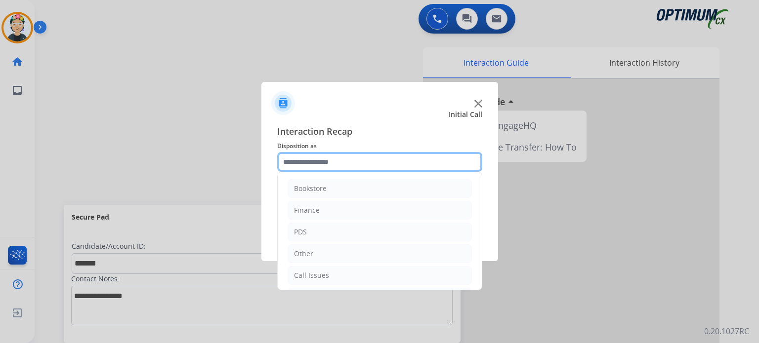 This screenshot has width=759, height=343. I want to click on div: PDS, so click(300, 232).